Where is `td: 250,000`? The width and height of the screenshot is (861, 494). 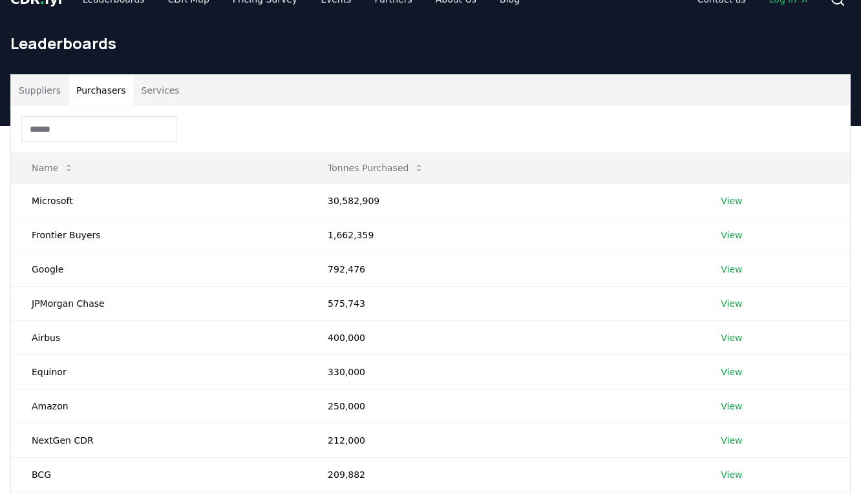 td: 250,000 is located at coordinates (503, 406).